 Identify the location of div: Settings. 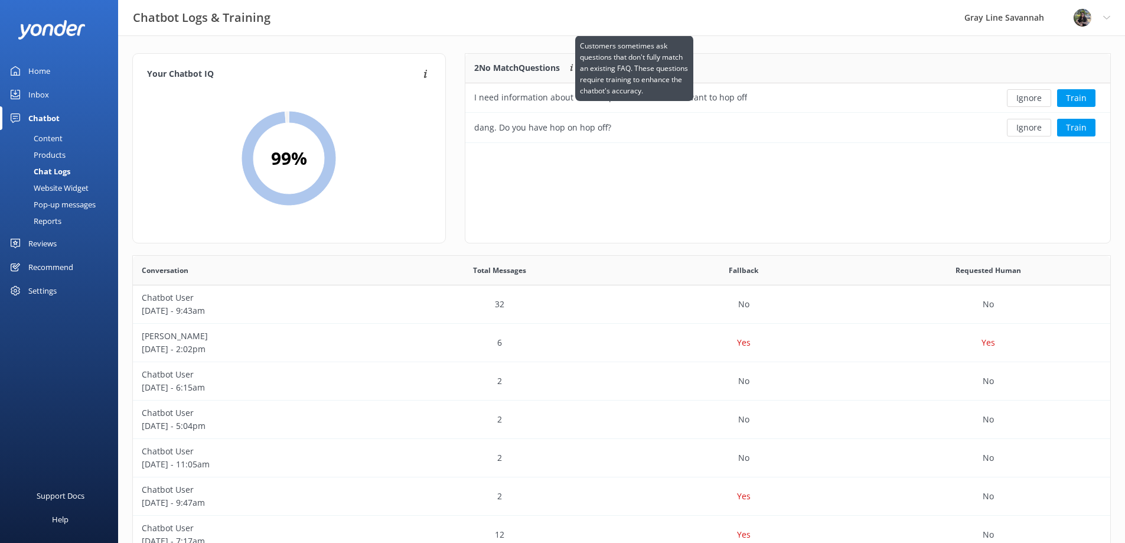
(43, 291).